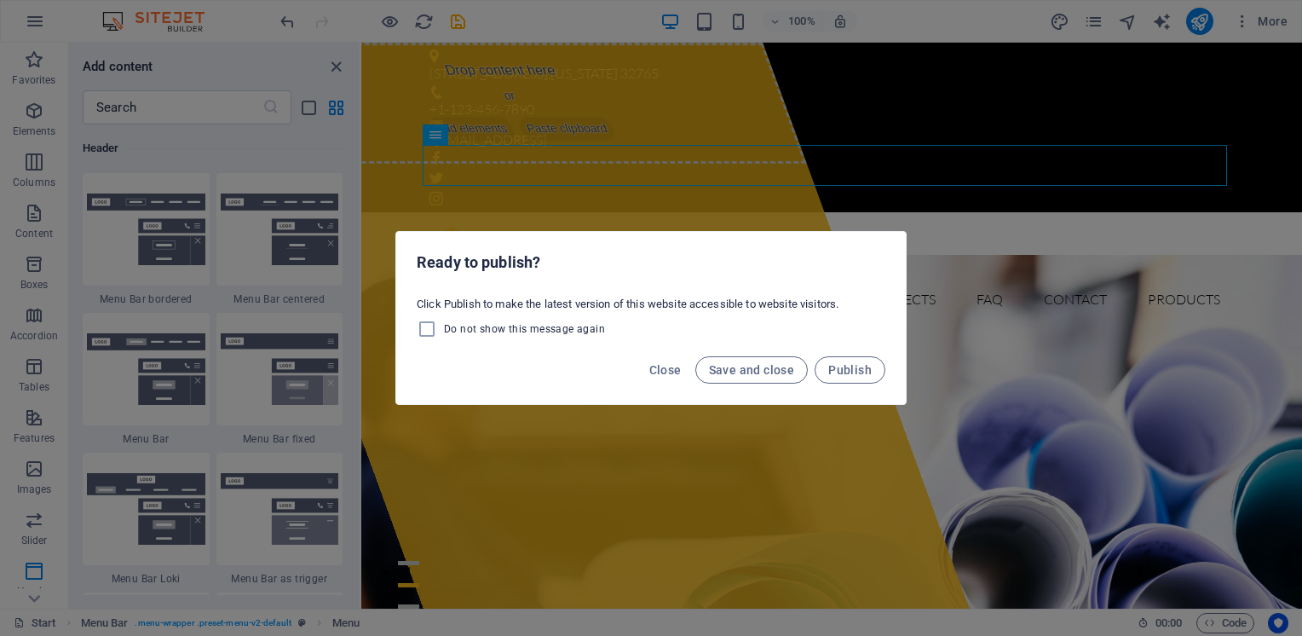 This screenshot has width=1302, height=636. Describe the element at coordinates (109, 86) in the screenshot. I see `span: Add elements` at that location.